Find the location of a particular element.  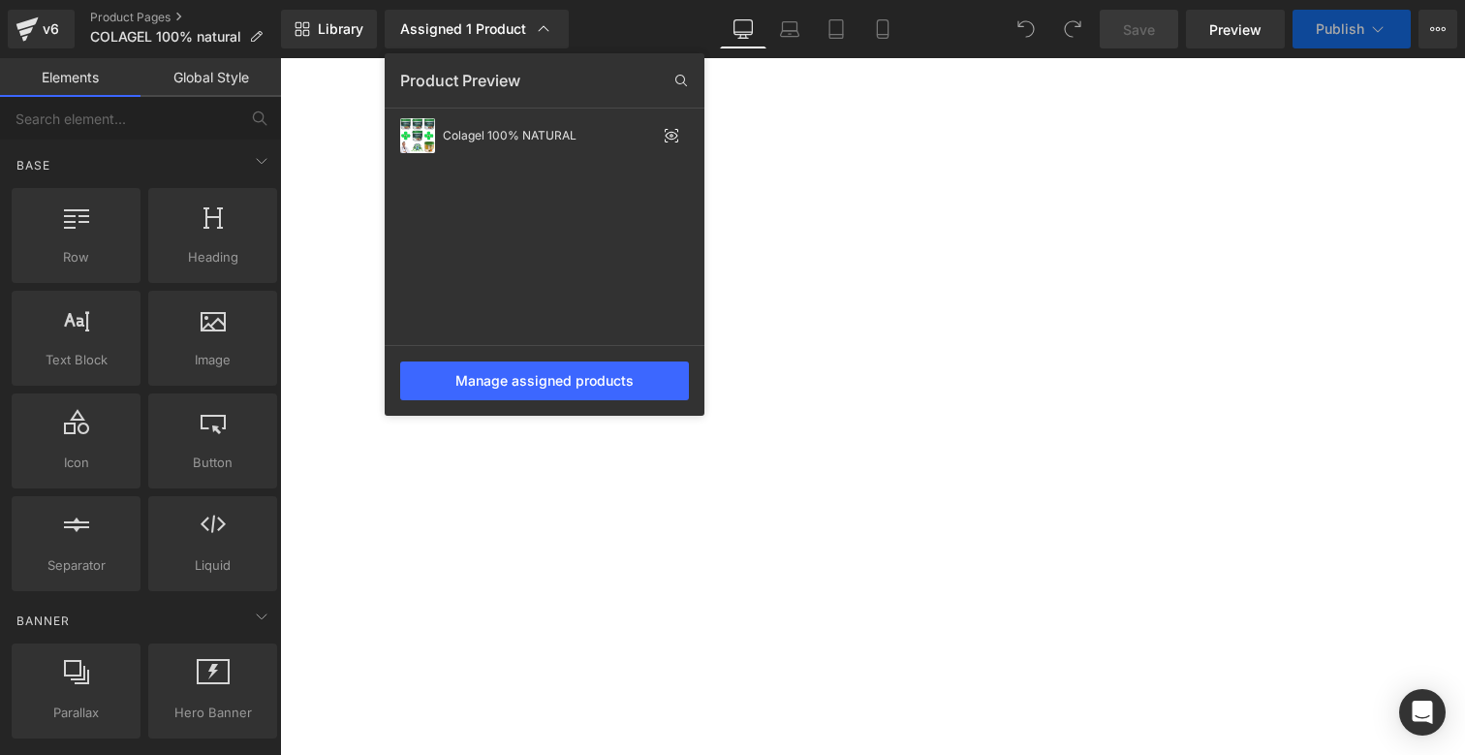

a: Preview is located at coordinates (1235, 29).